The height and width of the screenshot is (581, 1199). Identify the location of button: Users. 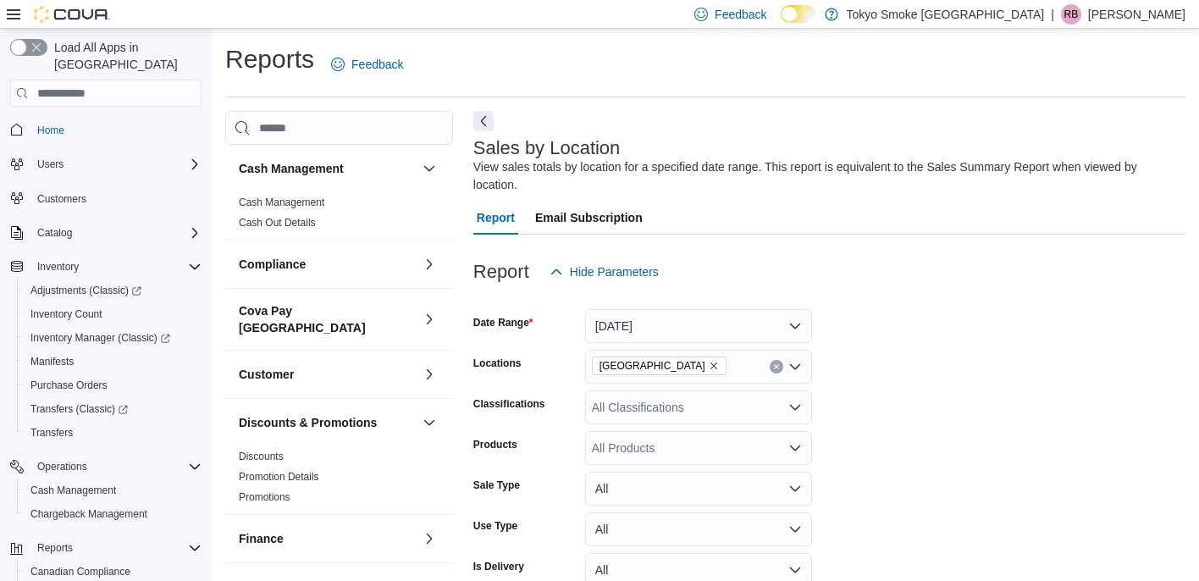
(50, 164).